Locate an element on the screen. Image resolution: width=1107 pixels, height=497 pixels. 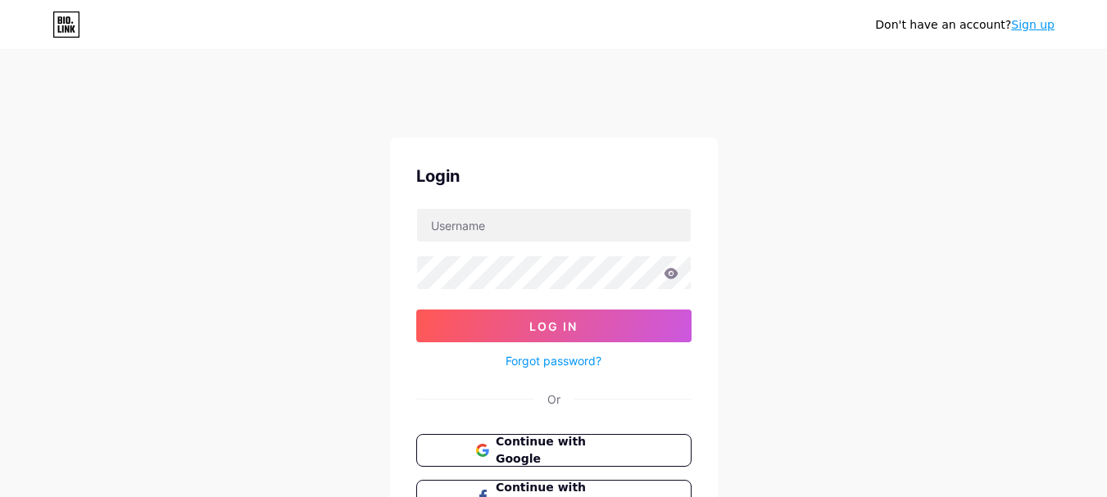
span: Continue with Google is located at coordinates (563, 450).